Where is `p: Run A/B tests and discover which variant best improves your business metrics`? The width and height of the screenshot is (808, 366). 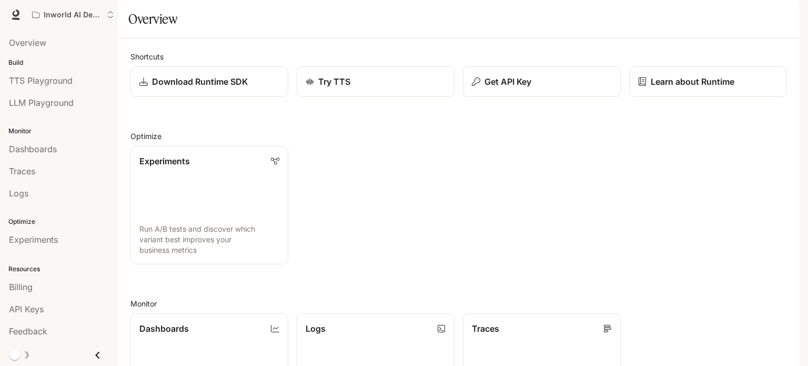
p: Run A/B tests and discover which variant best improves your business metrics is located at coordinates (209, 239).